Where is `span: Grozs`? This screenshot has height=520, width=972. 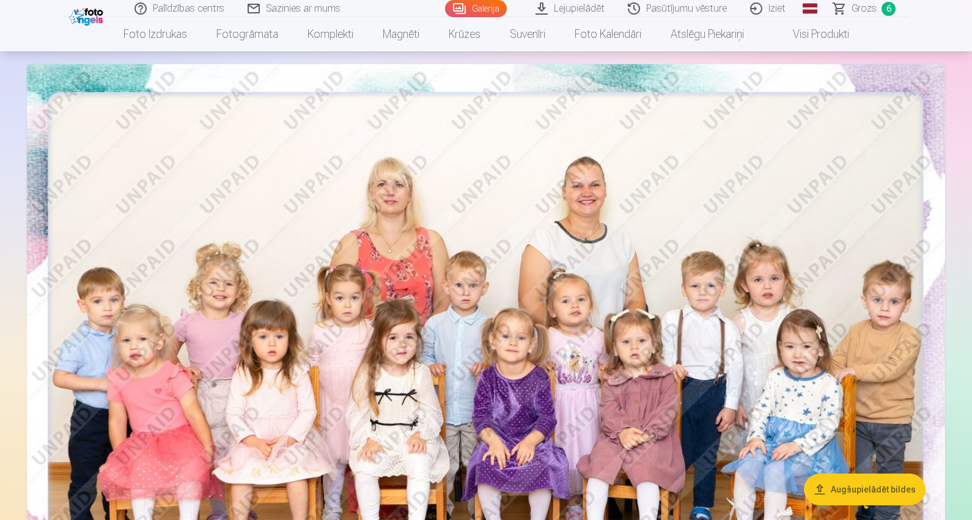 span: Grozs is located at coordinates (864, 9).